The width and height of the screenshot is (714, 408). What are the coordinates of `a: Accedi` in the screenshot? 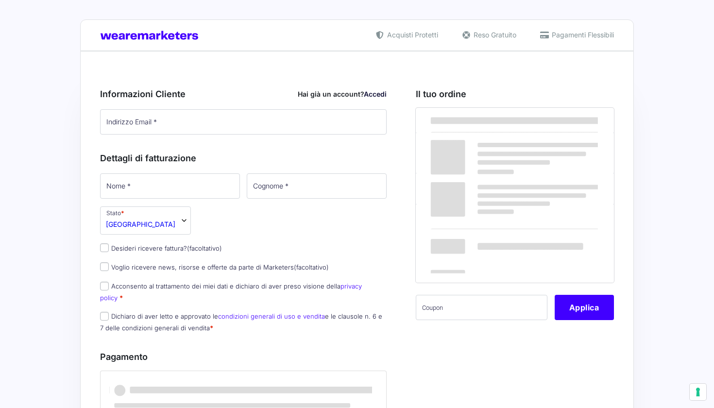 It's located at (375, 94).